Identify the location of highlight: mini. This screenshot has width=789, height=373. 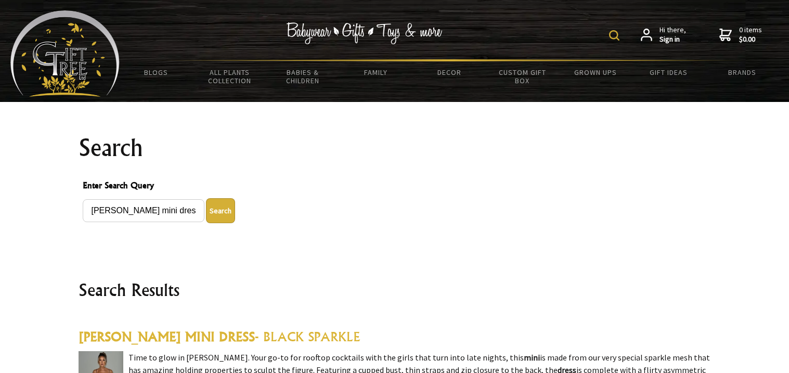
(531, 357).